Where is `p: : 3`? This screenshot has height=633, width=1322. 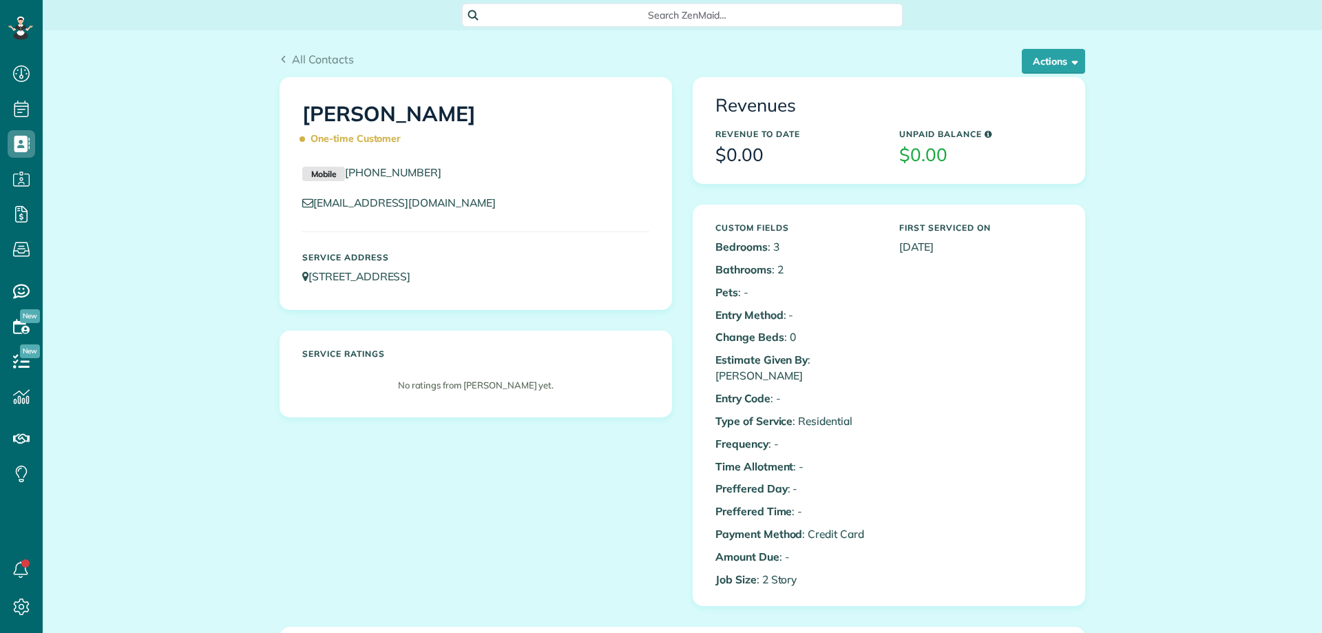
p: : 3 is located at coordinates (797, 247).